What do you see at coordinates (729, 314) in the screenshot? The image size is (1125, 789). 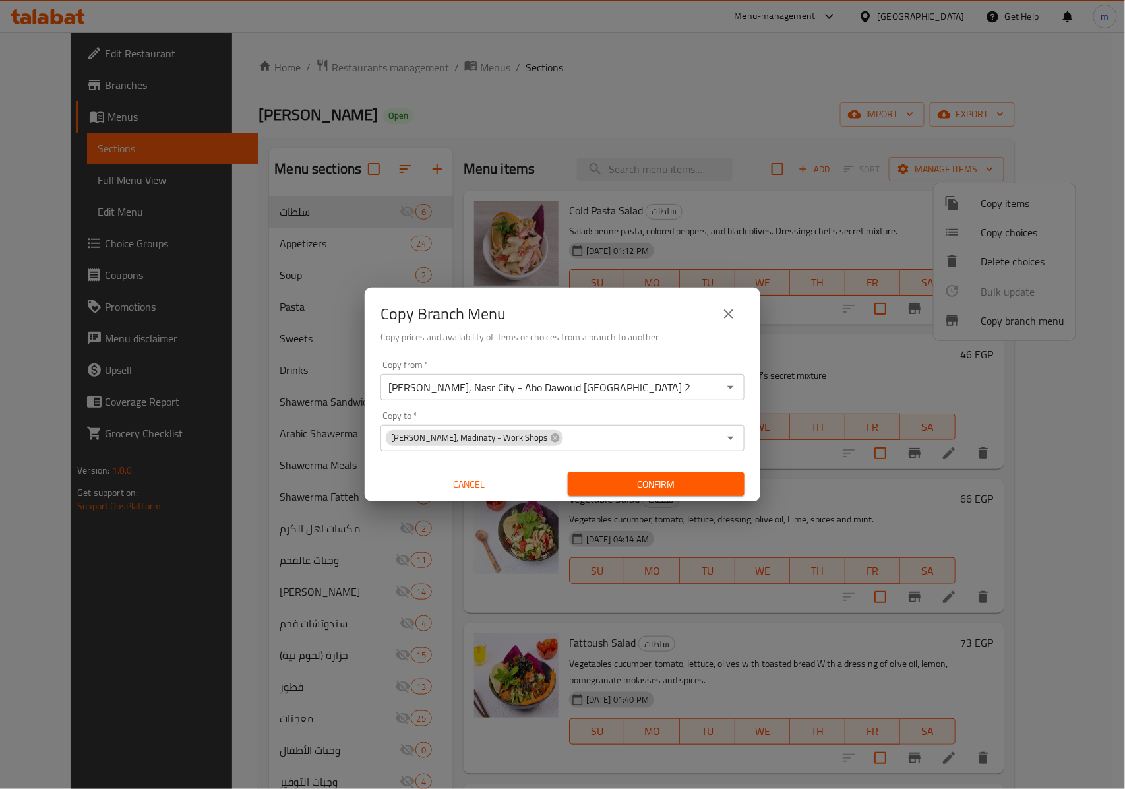 I see `button: close` at bounding box center [729, 314].